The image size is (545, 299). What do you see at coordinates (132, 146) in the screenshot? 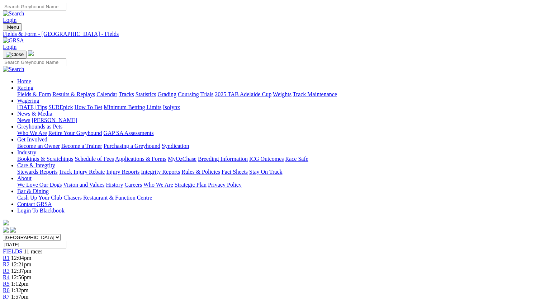
I see `a: Purchasing a Greyhound` at bounding box center [132, 146].